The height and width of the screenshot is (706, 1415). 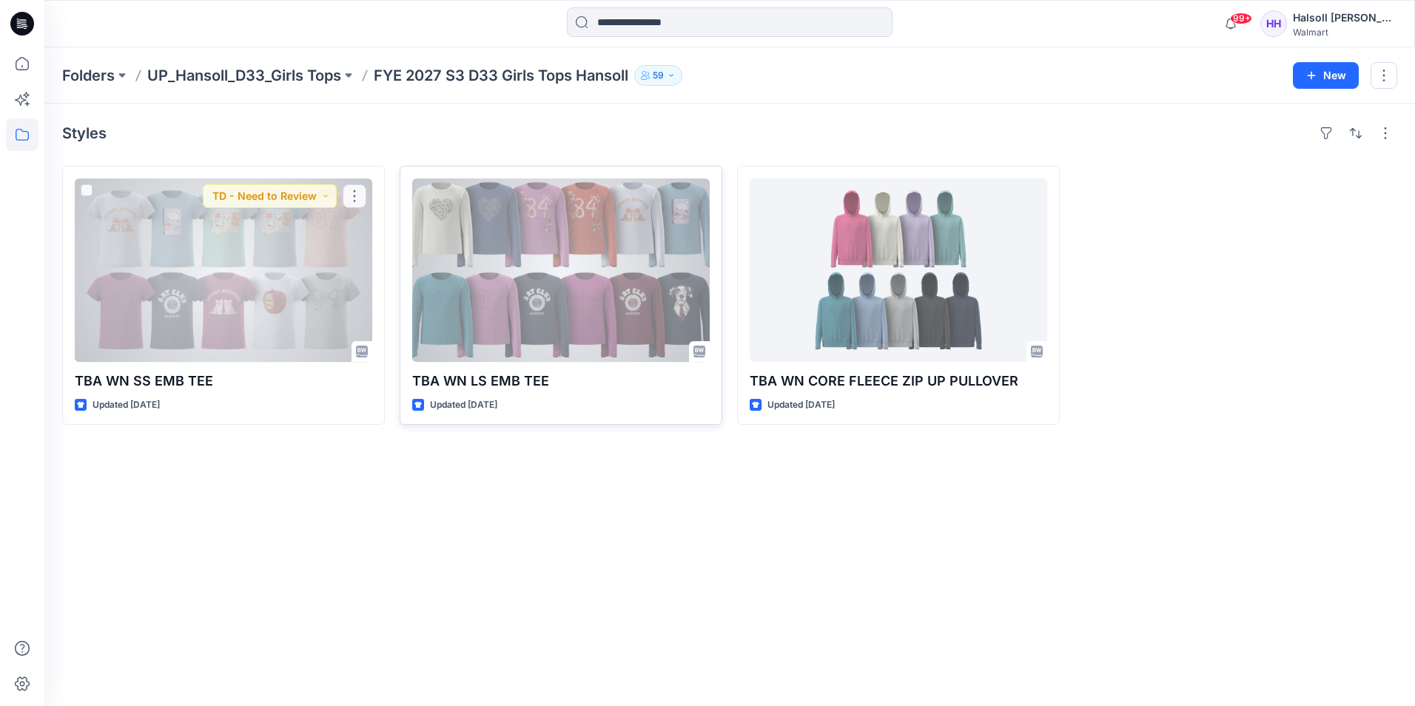 I want to click on div: HH, so click(x=1274, y=24).